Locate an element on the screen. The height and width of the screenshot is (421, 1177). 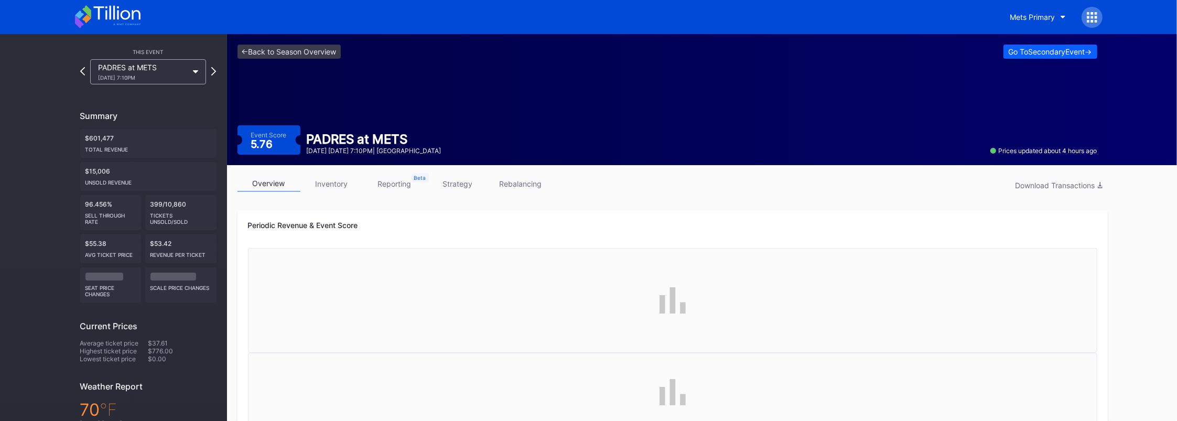
div: $53.42 is located at coordinates (181, 249).